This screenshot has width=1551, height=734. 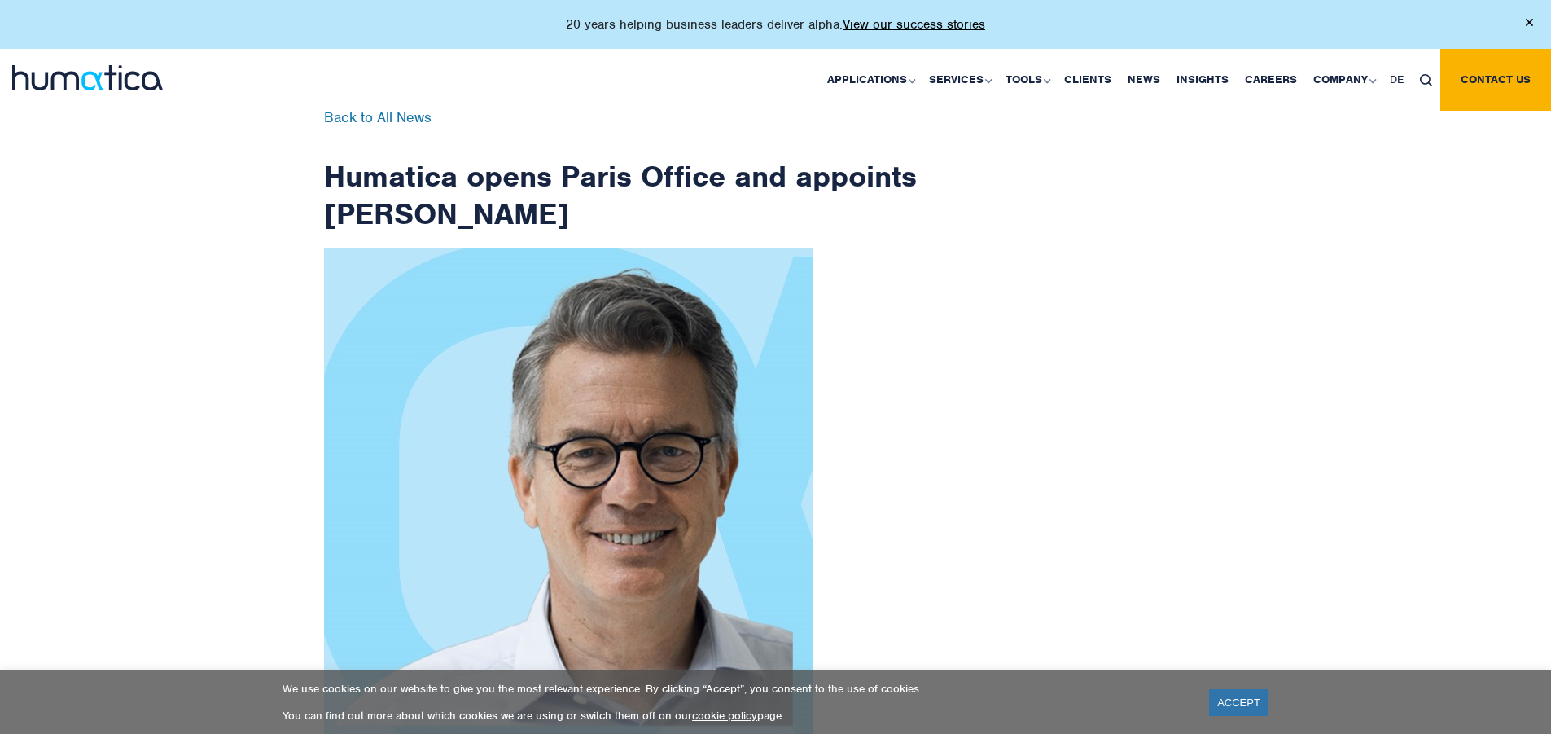 I want to click on a: Tools, so click(x=1027, y=80).